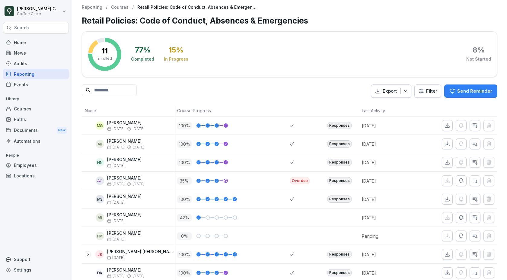 This screenshot has height=280, width=507. Describe the element at coordinates (142, 59) in the screenshot. I see `div: Completed` at that location.